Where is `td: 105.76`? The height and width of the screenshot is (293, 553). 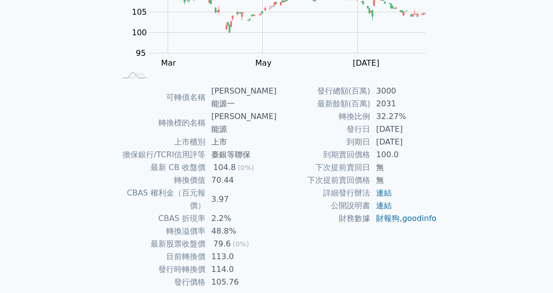 td: 105.76 is located at coordinates (241, 282).